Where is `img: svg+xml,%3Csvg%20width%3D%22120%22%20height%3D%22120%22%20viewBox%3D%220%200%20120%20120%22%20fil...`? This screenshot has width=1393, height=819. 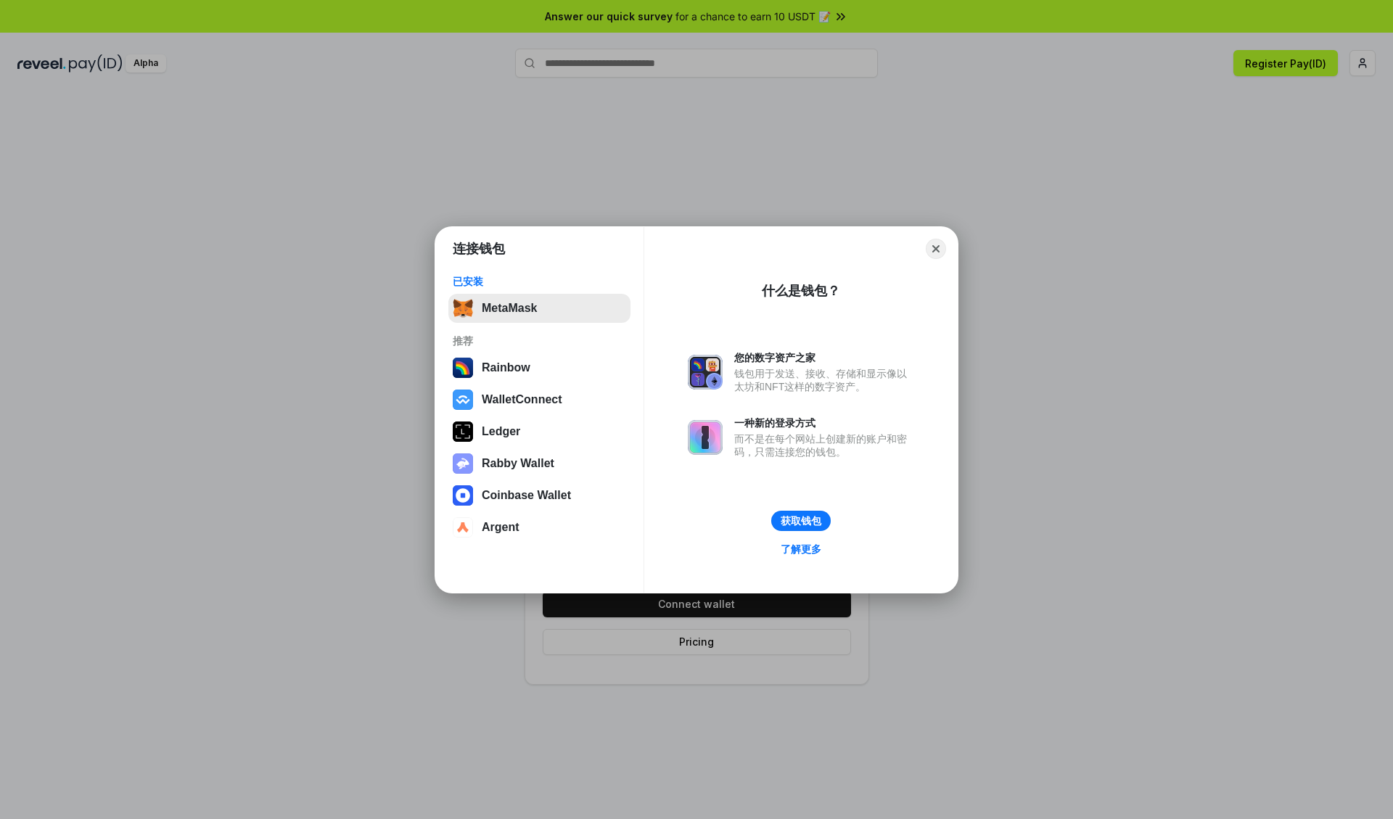
img: svg+xml,%3Csvg%20width%3D%22120%22%20height%3D%22120%22%20viewBox%3D%220%200%20120%20120%22%20fil... is located at coordinates (463, 368).